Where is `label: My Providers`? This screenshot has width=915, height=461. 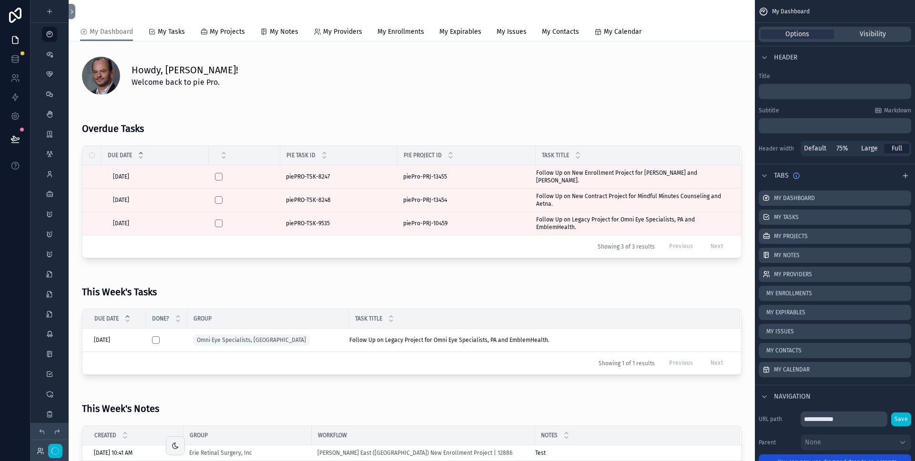 label: My Providers is located at coordinates (793, 275).